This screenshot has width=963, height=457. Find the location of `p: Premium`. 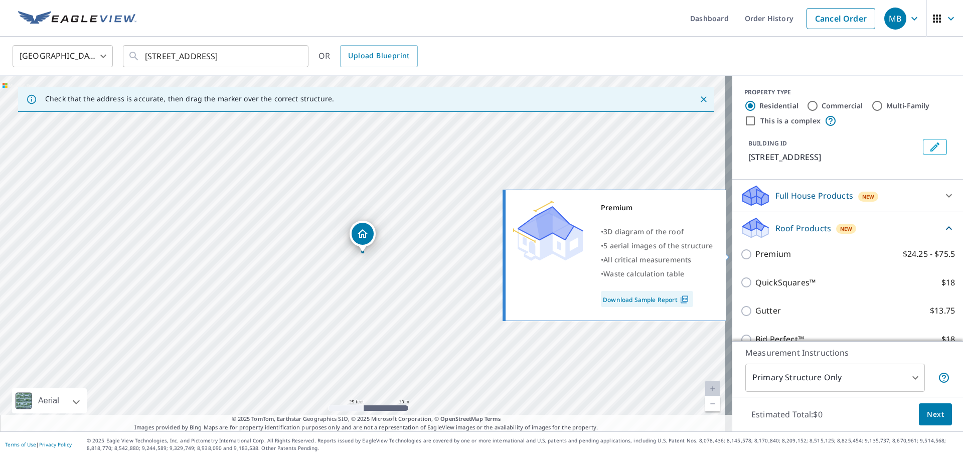

p: Premium is located at coordinates (773, 254).